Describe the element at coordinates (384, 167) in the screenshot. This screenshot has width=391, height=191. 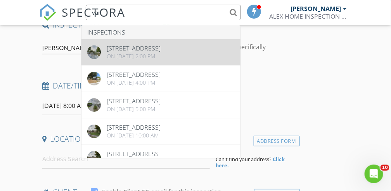
I see `span: 10` at that location.